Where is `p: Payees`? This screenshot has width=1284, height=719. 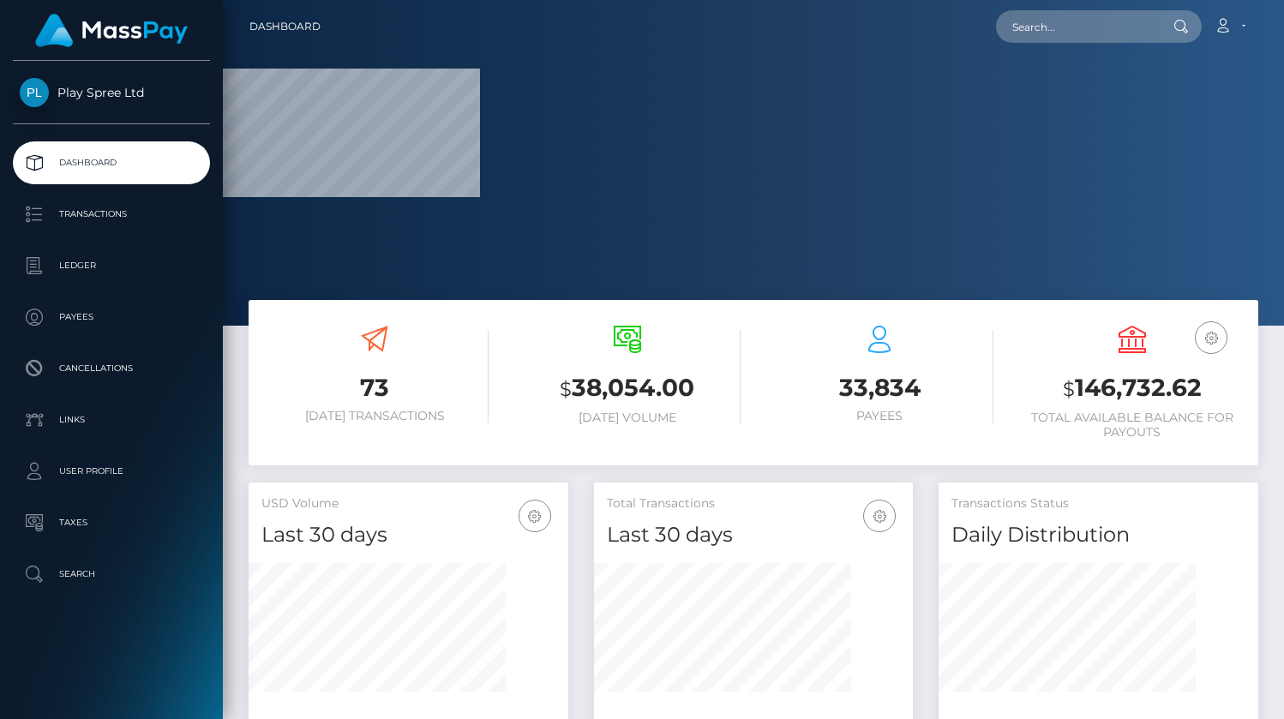
p: Payees is located at coordinates (111, 317).